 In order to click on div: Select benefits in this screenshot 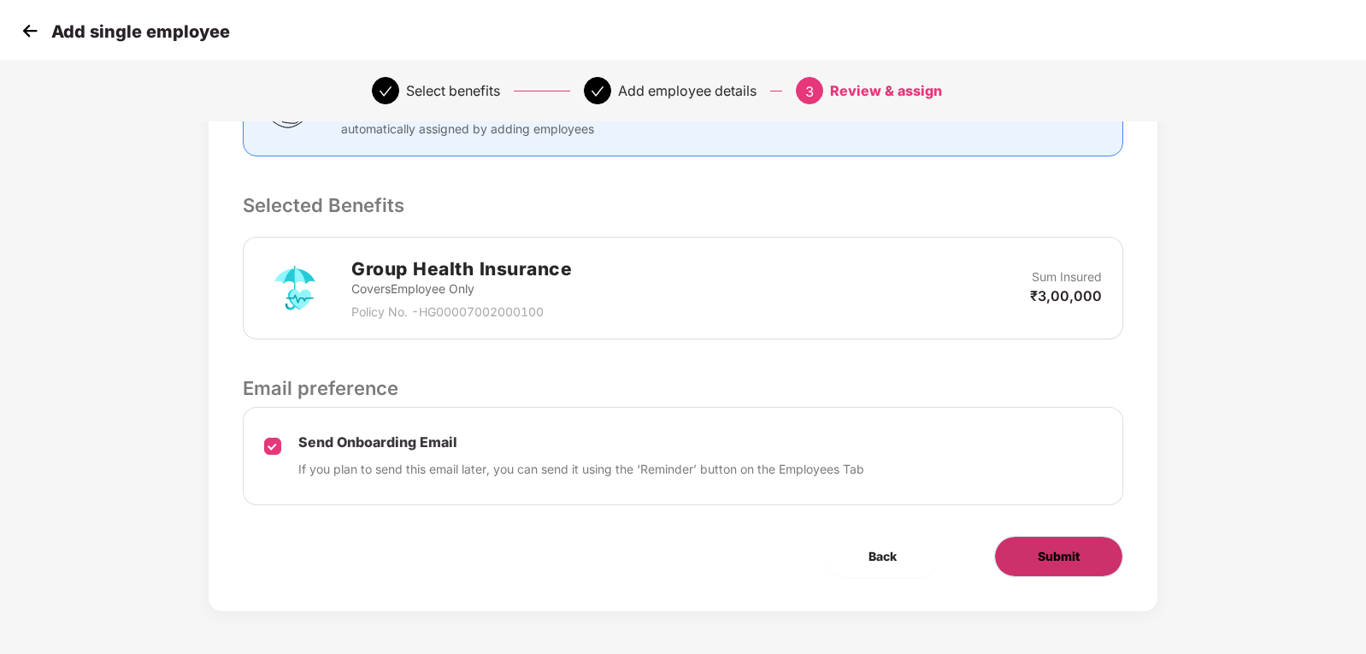, I will do `click(453, 91)`.